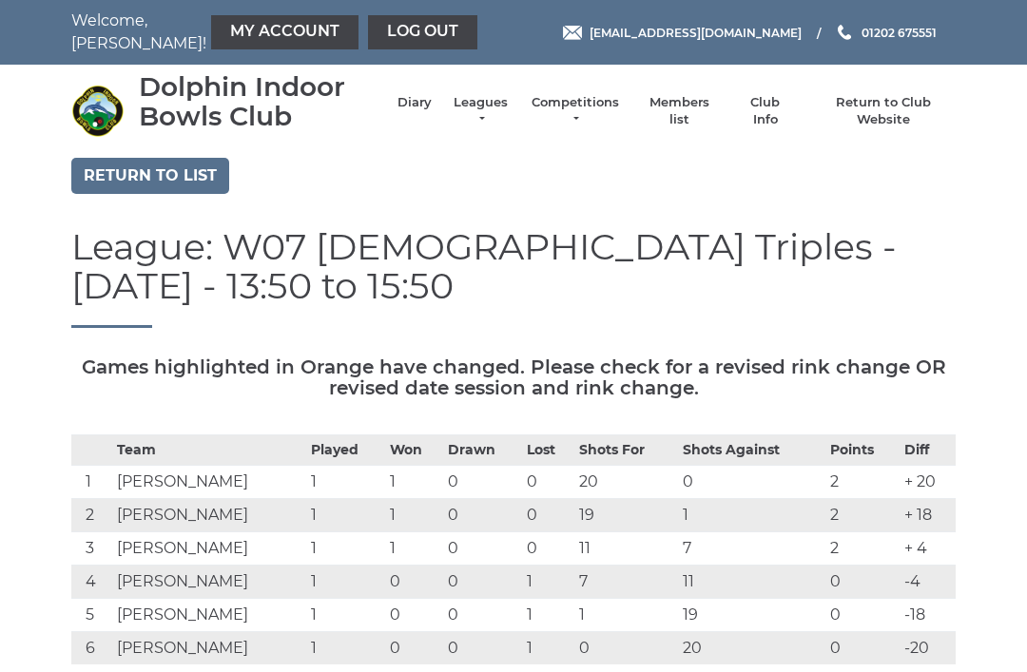 The image size is (1027, 672). I want to click on a: Members list, so click(678, 111).